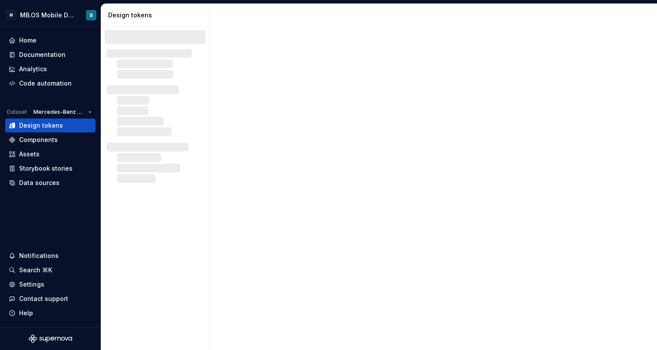 This screenshot has height=350, width=657. What do you see at coordinates (39, 183) in the screenshot?
I see `div: Data sources` at bounding box center [39, 183].